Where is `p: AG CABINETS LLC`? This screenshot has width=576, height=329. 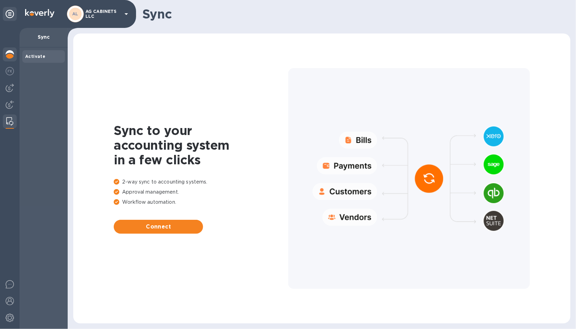 p: AG CABINETS LLC is located at coordinates (103, 14).